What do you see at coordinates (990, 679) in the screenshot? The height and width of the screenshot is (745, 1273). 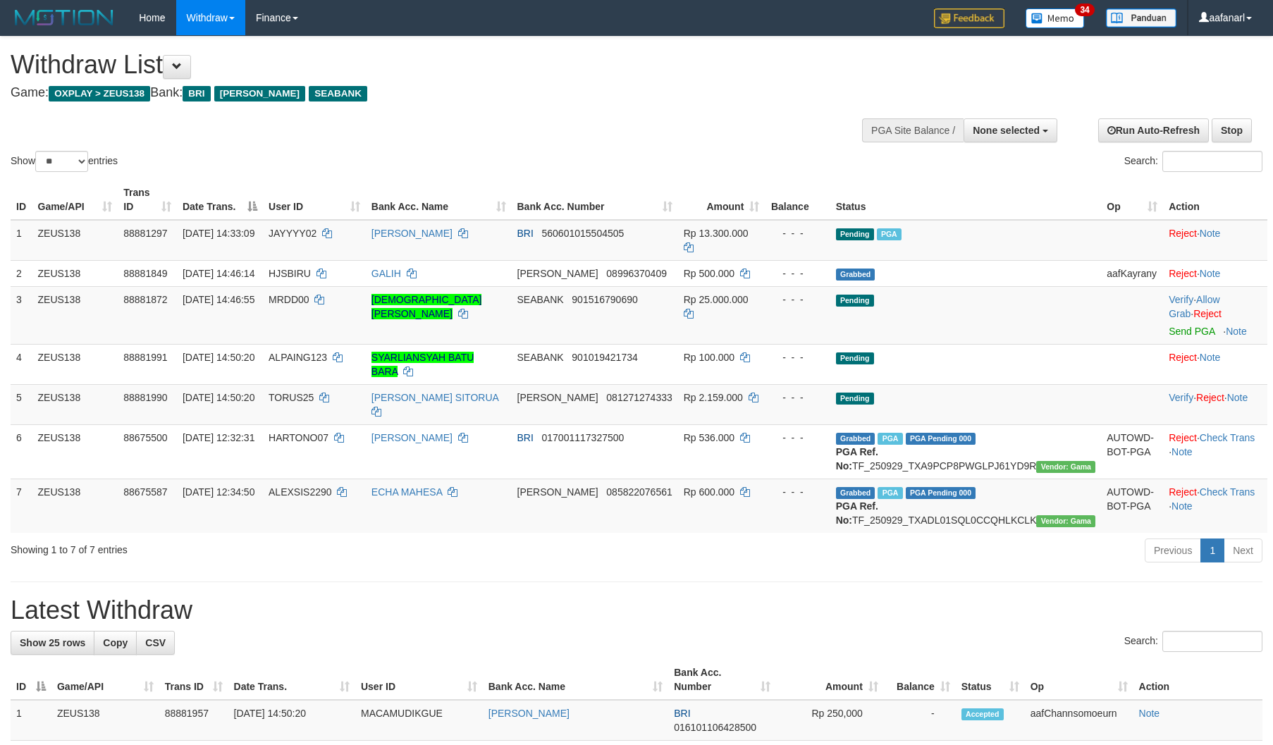 I see `th: Status: activate to sort column ascending` at bounding box center [990, 679].